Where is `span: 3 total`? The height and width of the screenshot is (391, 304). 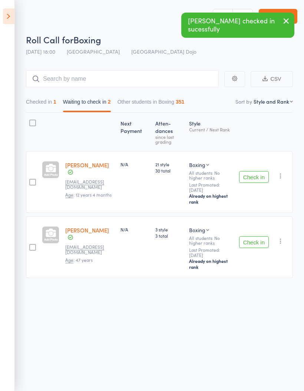
span: 3 total is located at coordinates (169, 236).